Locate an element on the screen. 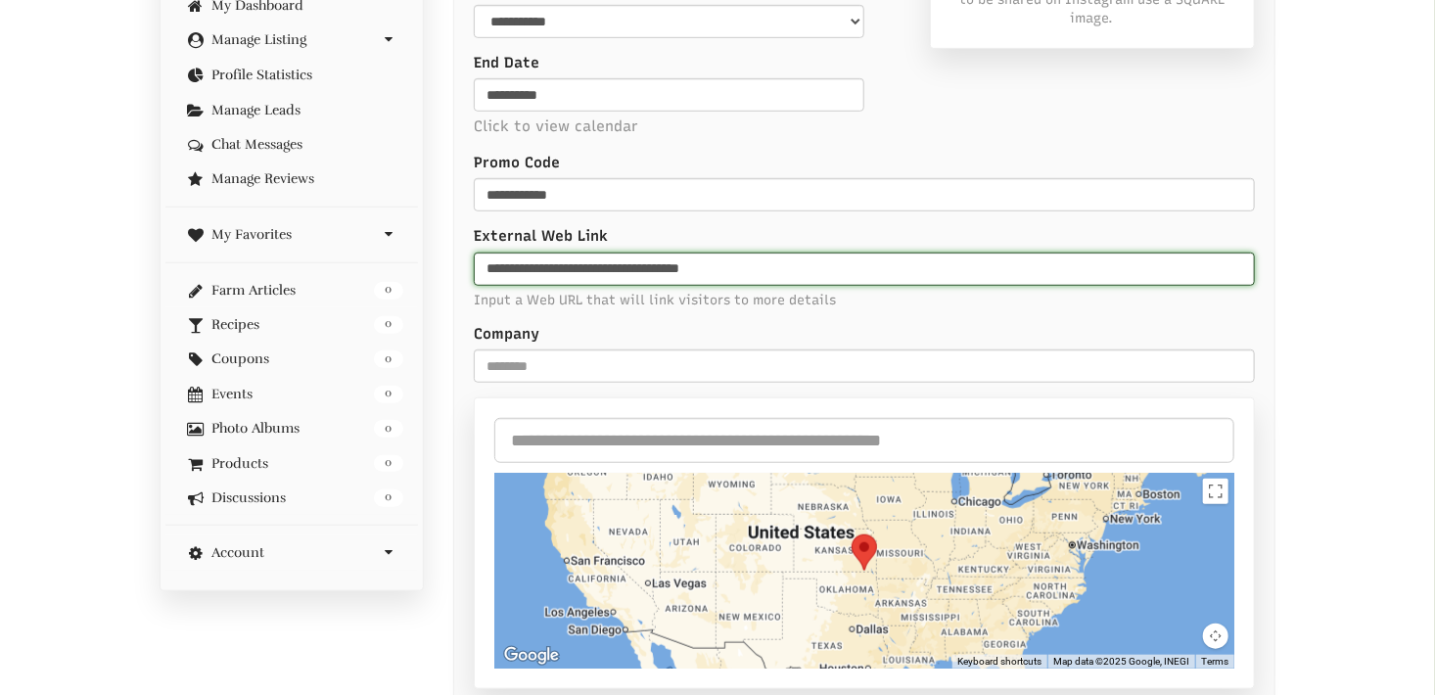  a: Manage Reviews is located at coordinates (292, 178).